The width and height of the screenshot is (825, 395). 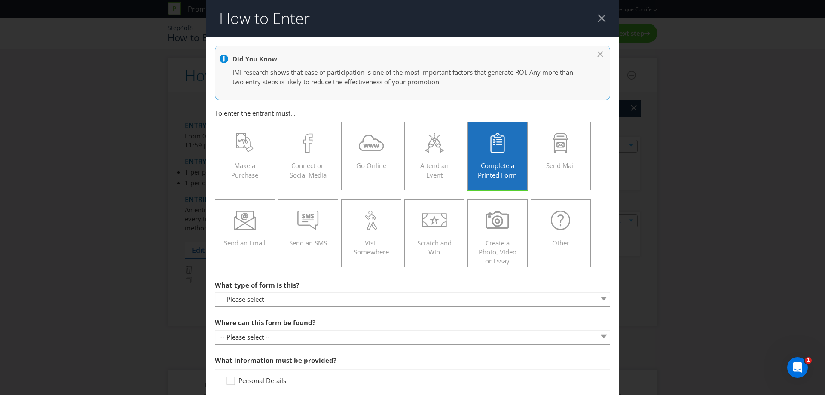 I want to click on span: Make a Purchase, so click(x=245, y=170).